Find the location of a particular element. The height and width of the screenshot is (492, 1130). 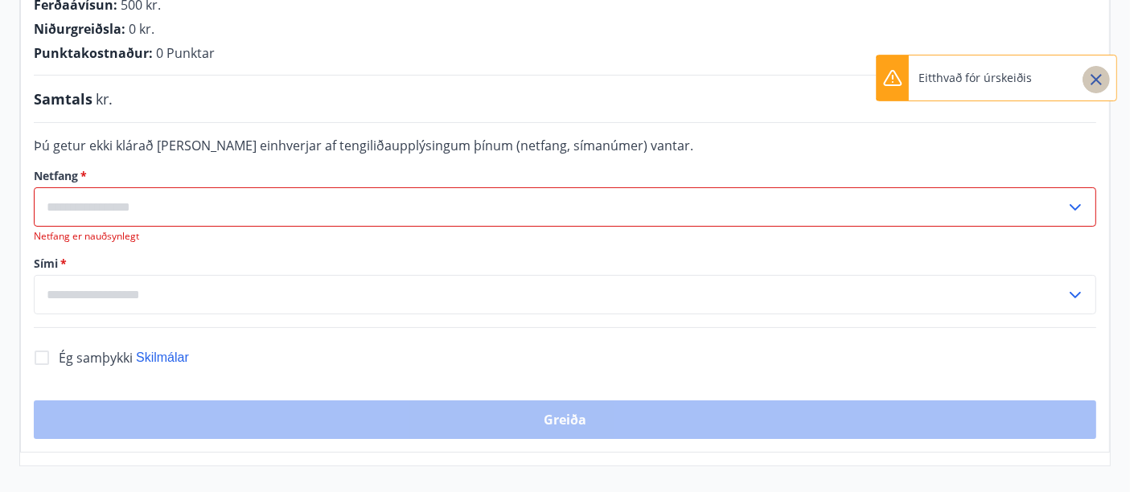

label: Sími is located at coordinates (565, 264).